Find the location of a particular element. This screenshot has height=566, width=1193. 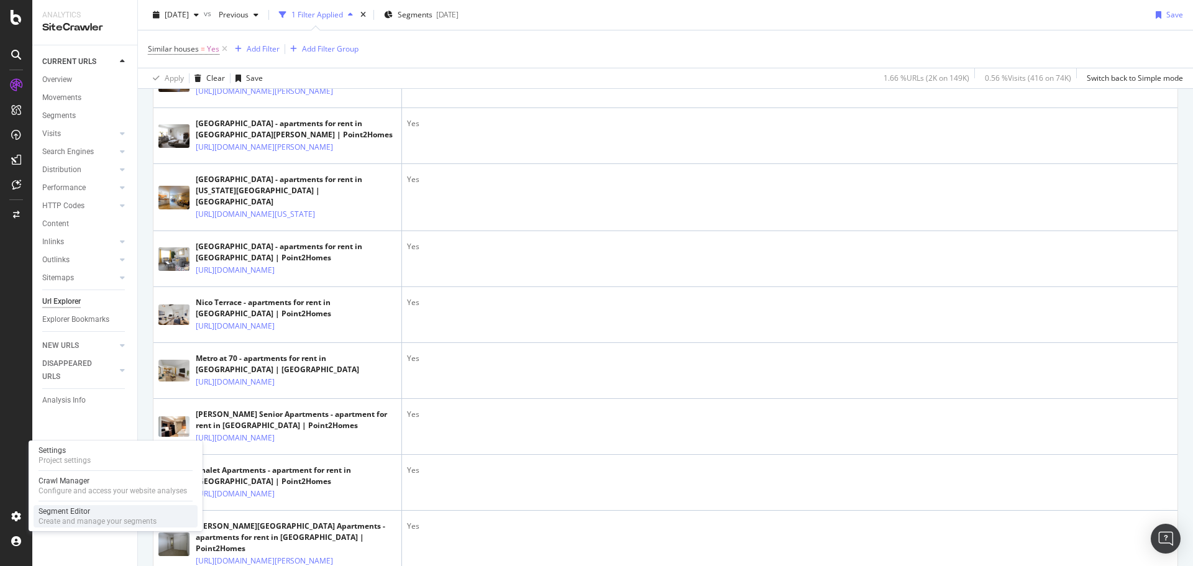

div: Inlinks is located at coordinates (53, 242).